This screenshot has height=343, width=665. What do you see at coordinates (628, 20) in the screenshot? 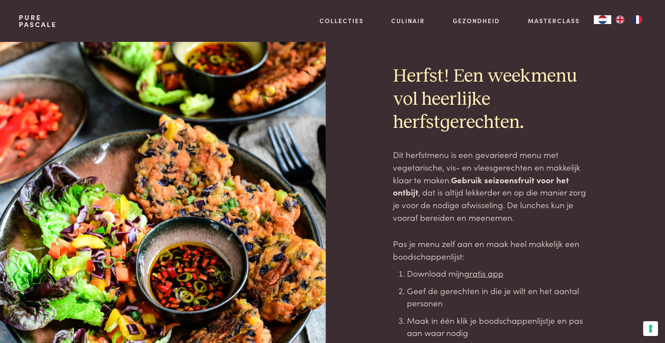
I see `ul: Language list` at bounding box center [628, 20].